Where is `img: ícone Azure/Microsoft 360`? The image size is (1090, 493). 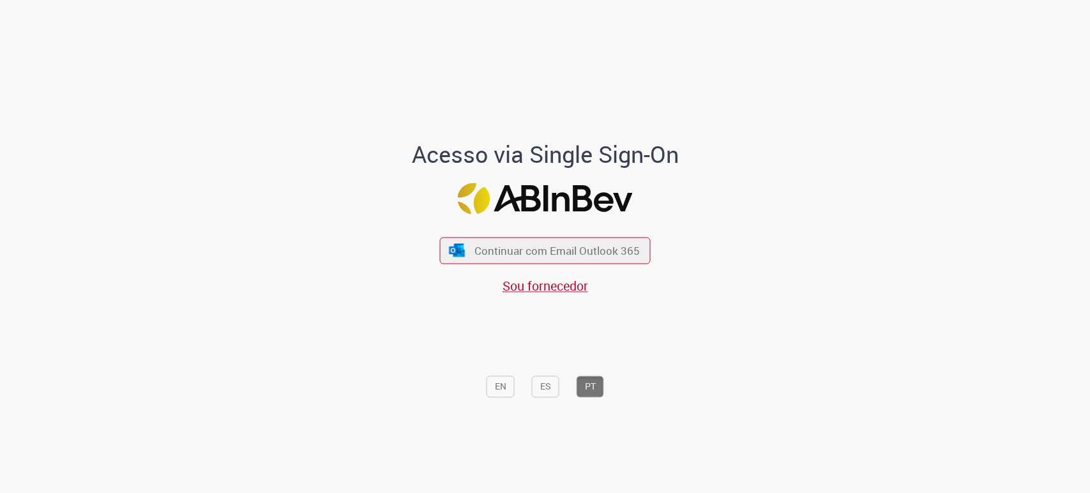 img: ícone Azure/Microsoft 360 is located at coordinates (457, 250).